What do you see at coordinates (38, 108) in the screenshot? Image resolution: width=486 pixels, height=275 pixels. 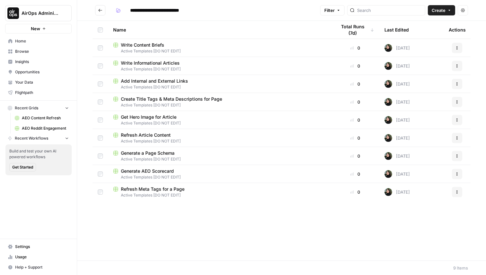 I see `button: Recent Grids` at bounding box center [38, 108].